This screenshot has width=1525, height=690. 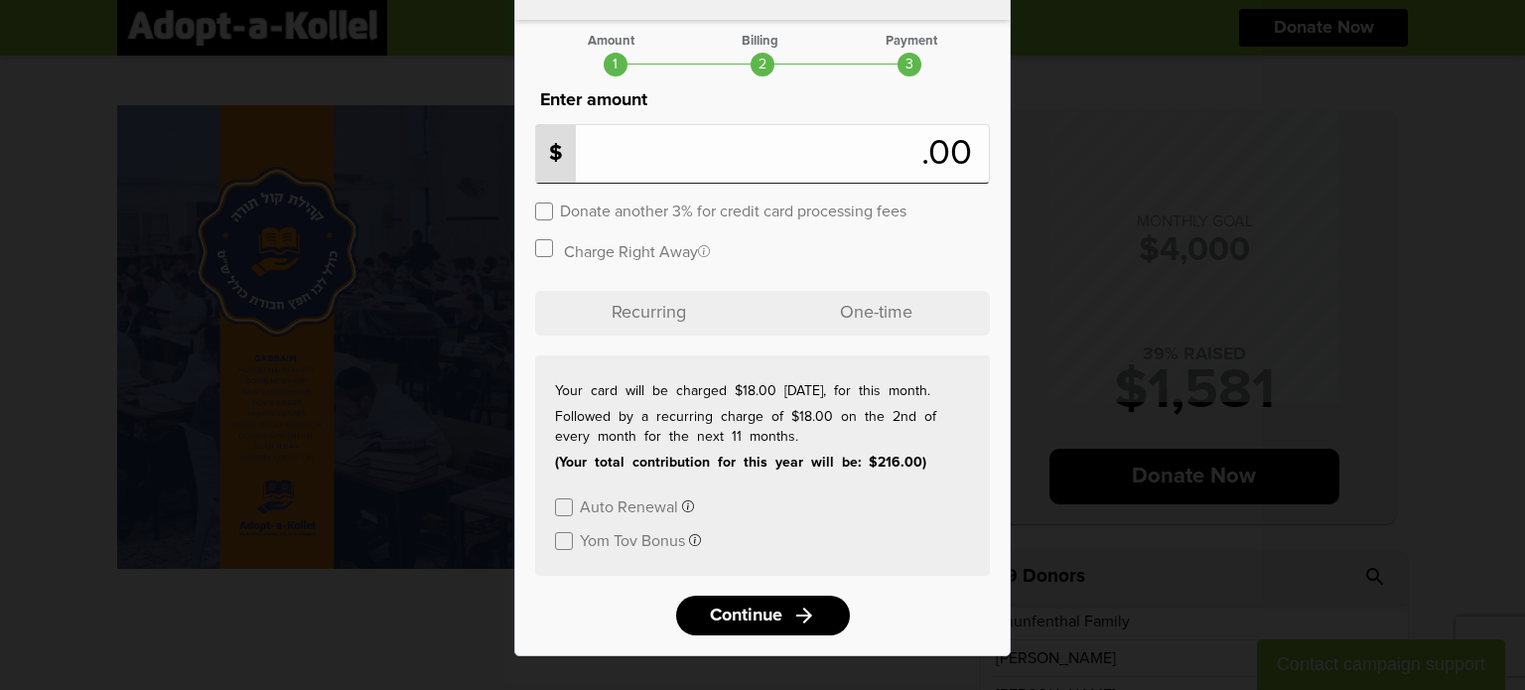 What do you see at coordinates (733, 209) in the screenshot?
I see `label: Donate another 3% for credit card processing fees` at bounding box center [733, 209].